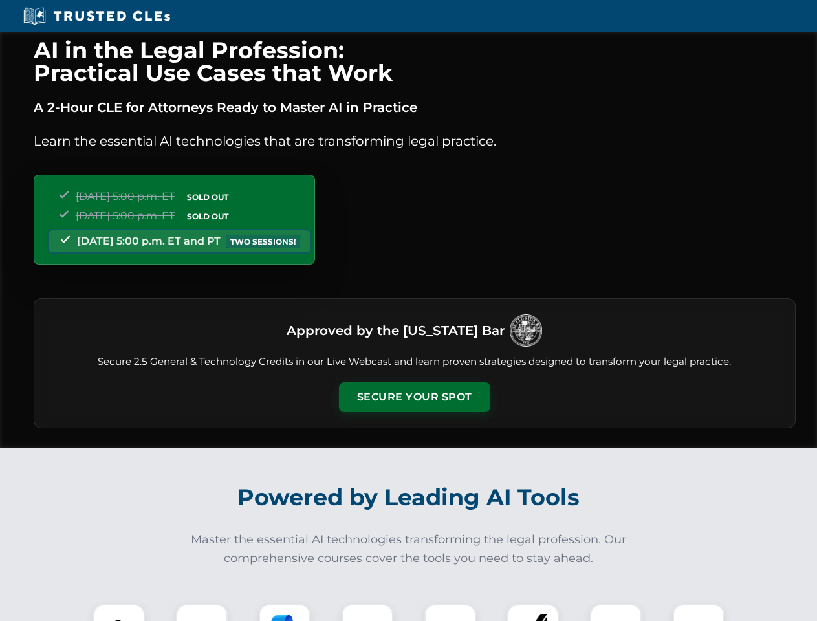 Image resolution: width=817 pixels, height=621 pixels. I want to click on p: A 2-Hour CLE for Attorneys Ready to Master AI in Practice, so click(415, 107).